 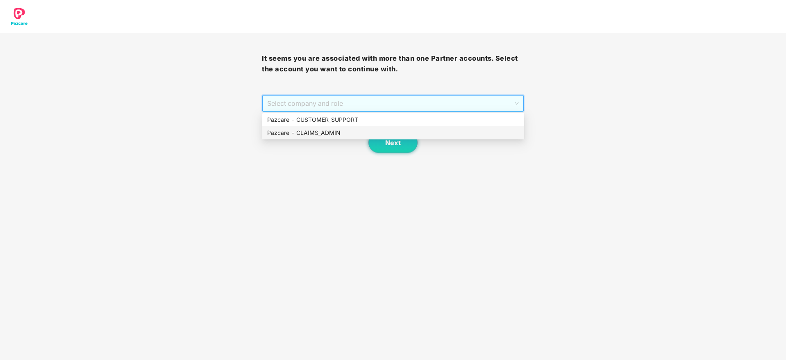 What do you see at coordinates (393, 133) in the screenshot?
I see `div: Pazcare - CLAIMS_ADMIN` at bounding box center [393, 133].